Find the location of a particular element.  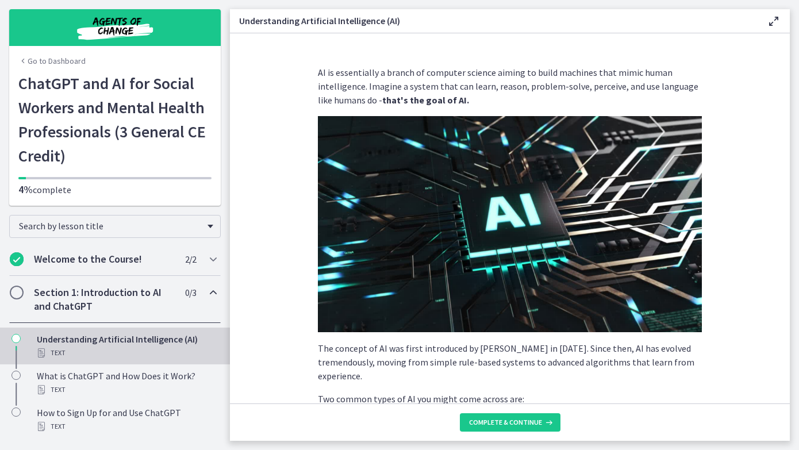

h2: Welcome to the Course! is located at coordinates (104, 259).